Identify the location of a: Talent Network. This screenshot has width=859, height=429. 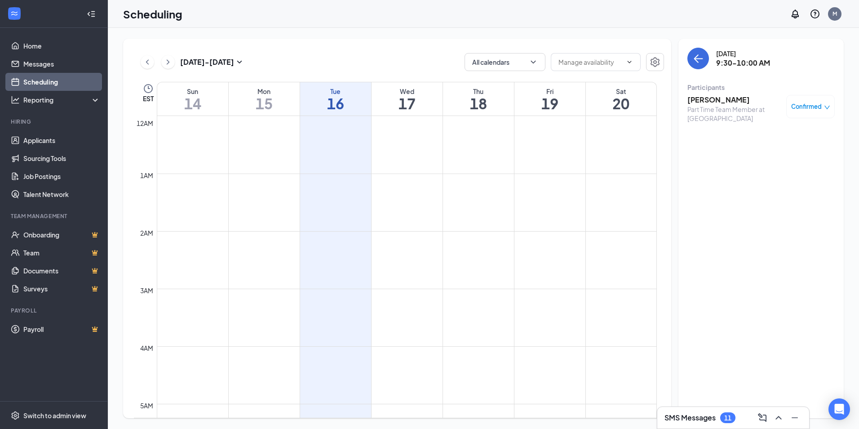
(62, 194).